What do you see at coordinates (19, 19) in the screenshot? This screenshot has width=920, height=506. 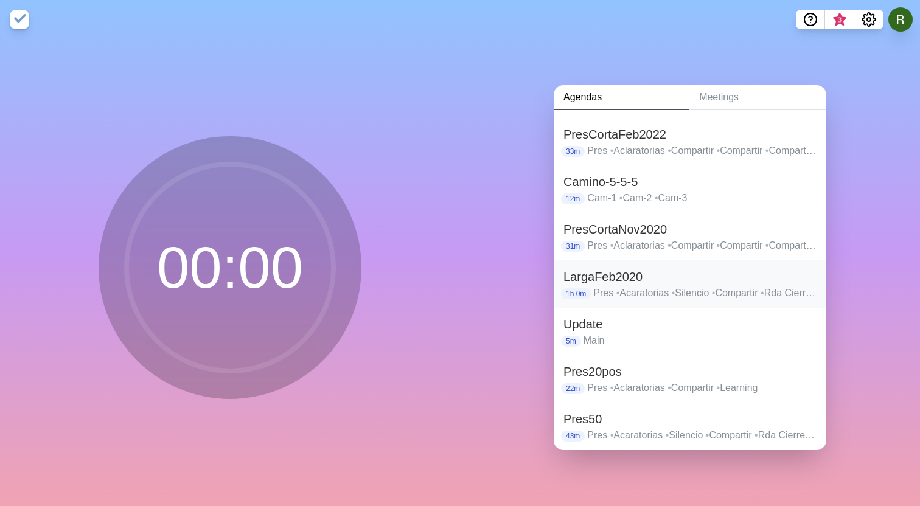 I see `img: timeblocks logo` at bounding box center [19, 19].